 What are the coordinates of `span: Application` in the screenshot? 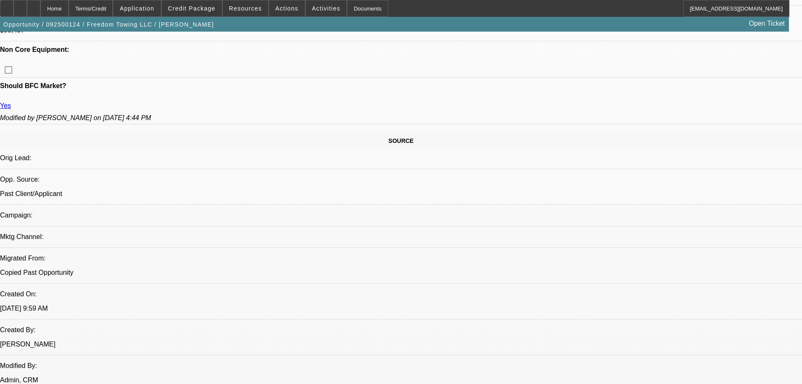 It's located at (137, 8).